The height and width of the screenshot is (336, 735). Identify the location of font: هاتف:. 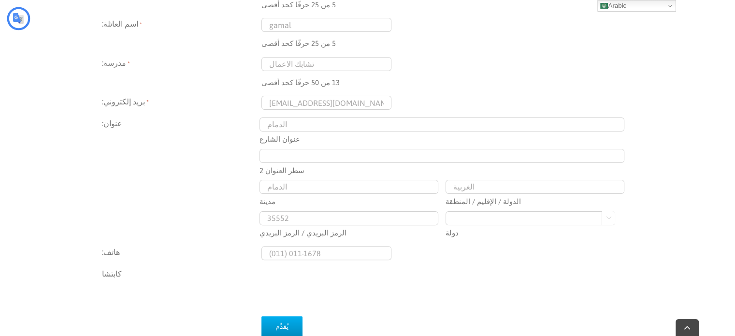
(111, 252).